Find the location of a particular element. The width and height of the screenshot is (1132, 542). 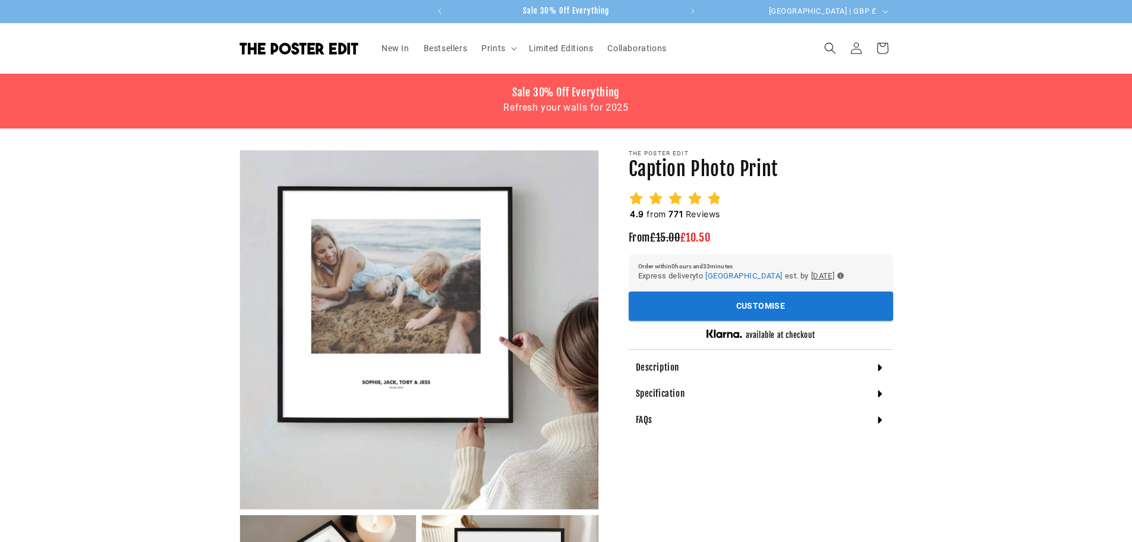

h5: available at checkout is located at coordinates (781, 335).